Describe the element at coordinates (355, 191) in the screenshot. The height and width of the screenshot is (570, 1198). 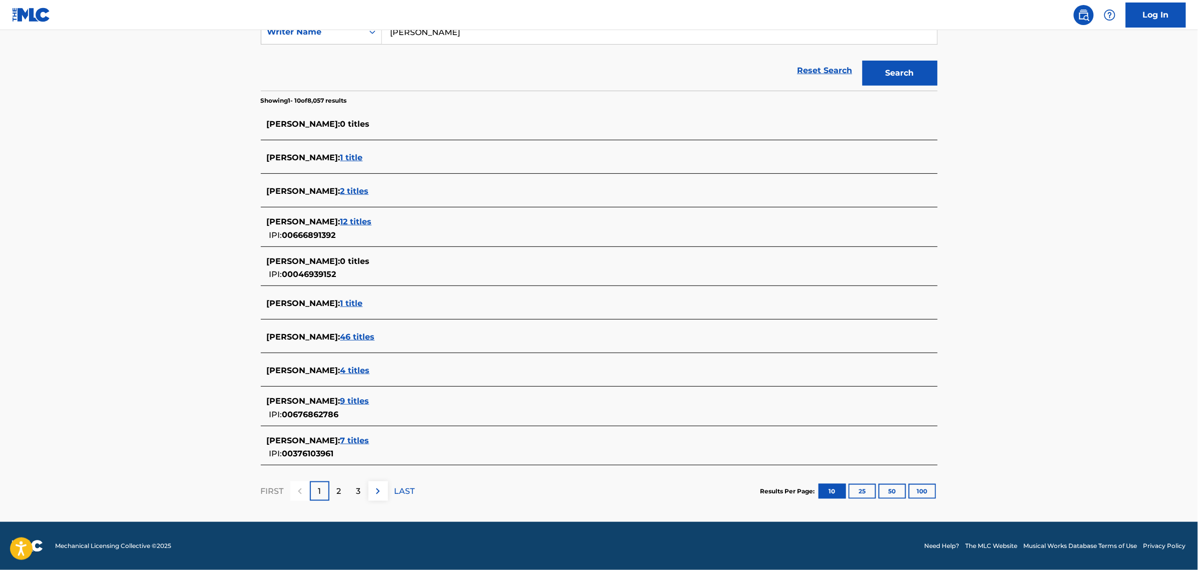
I see `span: 2 titles` at that location.